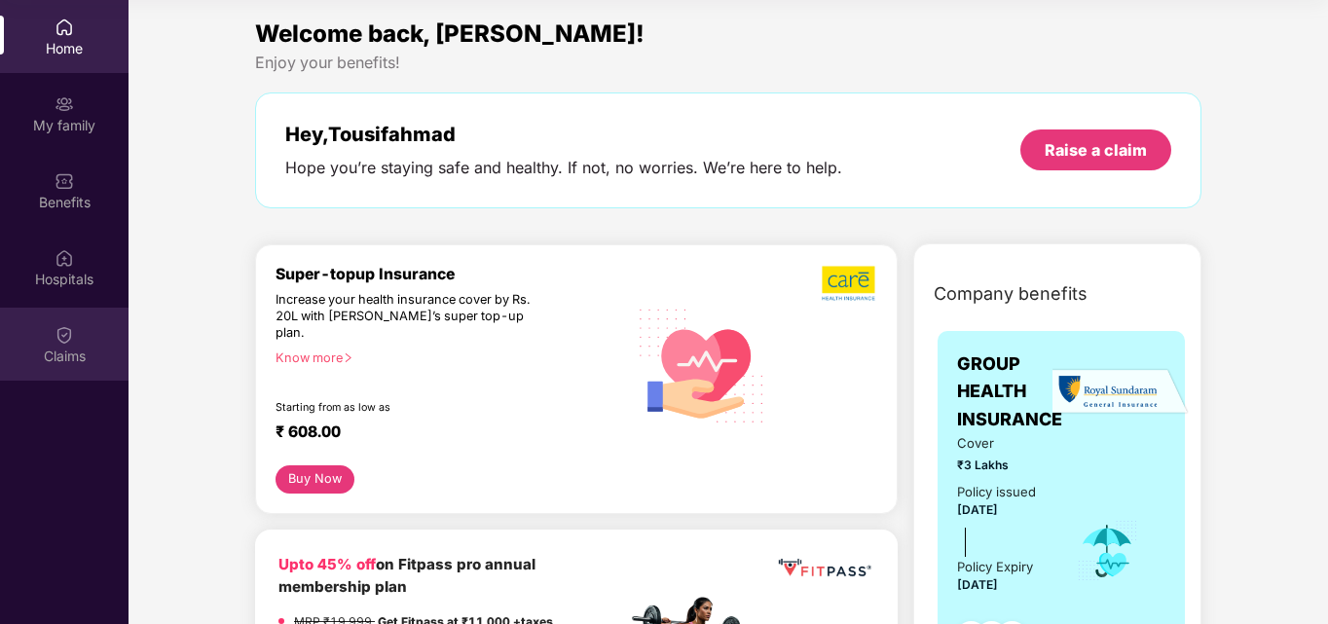 The height and width of the screenshot is (624, 1328). What do you see at coordinates (825, 569) in the screenshot?
I see `img: fppp.png` at bounding box center [825, 569].